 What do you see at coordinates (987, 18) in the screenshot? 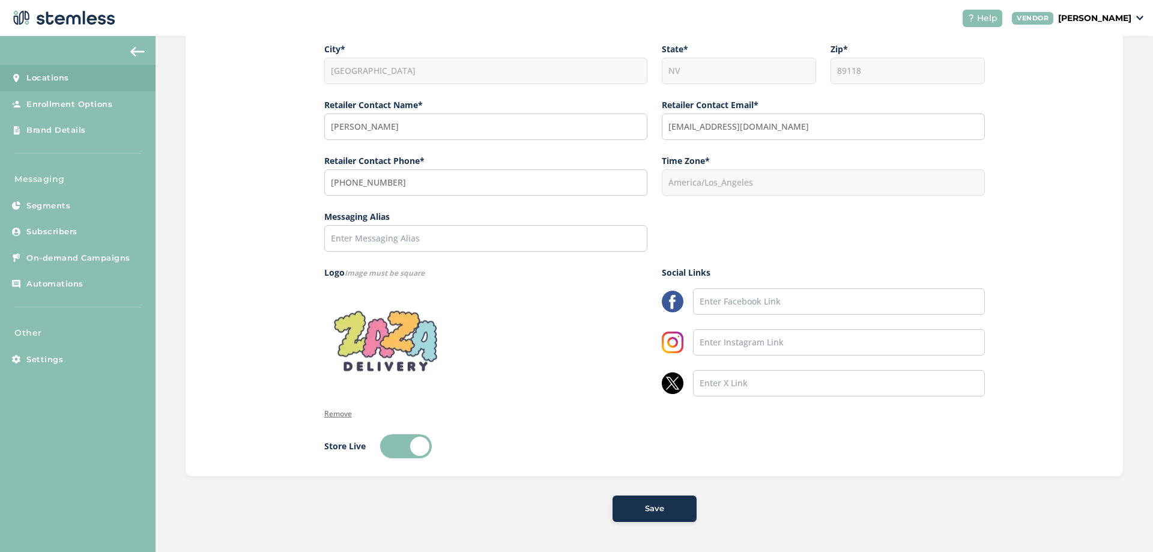
I see `span: Help` at bounding box center [987, 18].